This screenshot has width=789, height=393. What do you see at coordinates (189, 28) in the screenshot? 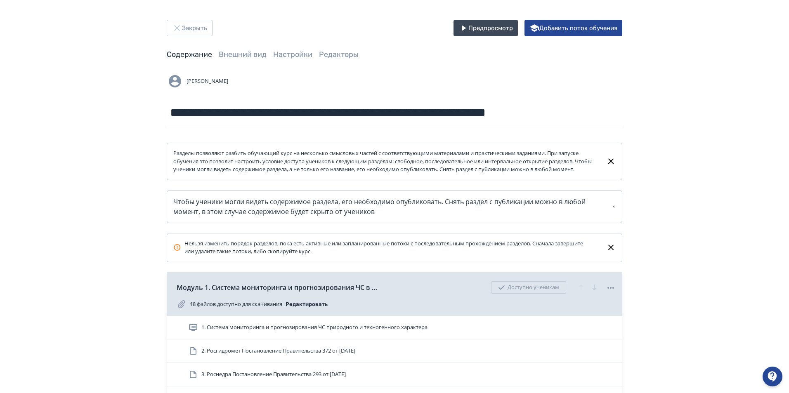
I see `button: Закрыть` at bounding box center [189, 28].